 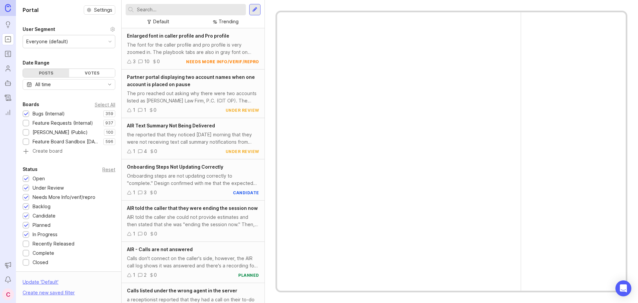 What do you see at coordinates (145, 275) in the screenshot?
I see `div: 2` at bounding box center [145, 275].